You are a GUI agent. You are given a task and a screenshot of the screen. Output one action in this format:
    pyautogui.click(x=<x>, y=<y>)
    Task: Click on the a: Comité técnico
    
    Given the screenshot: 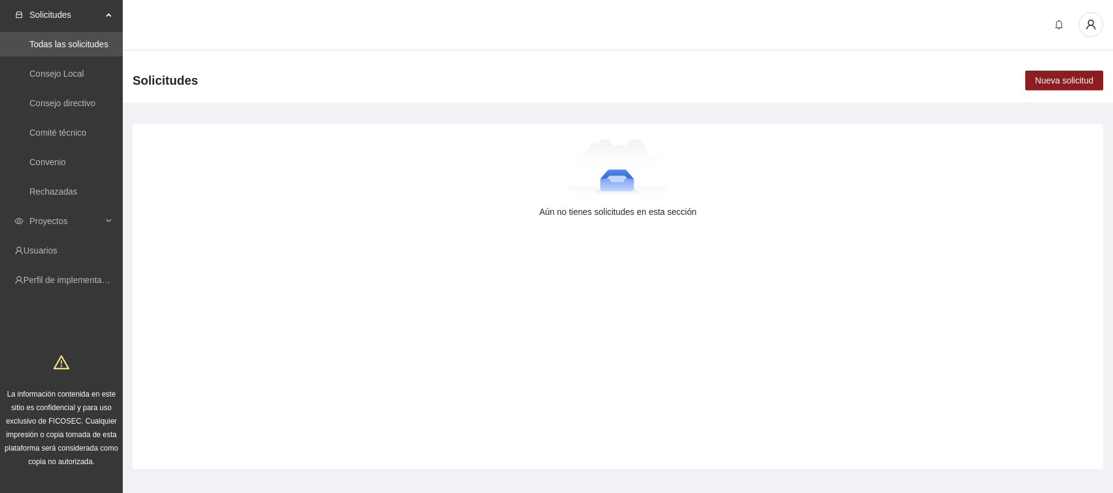 What is the action you would take?
    pyautogui.click(x=58, y=133)
    